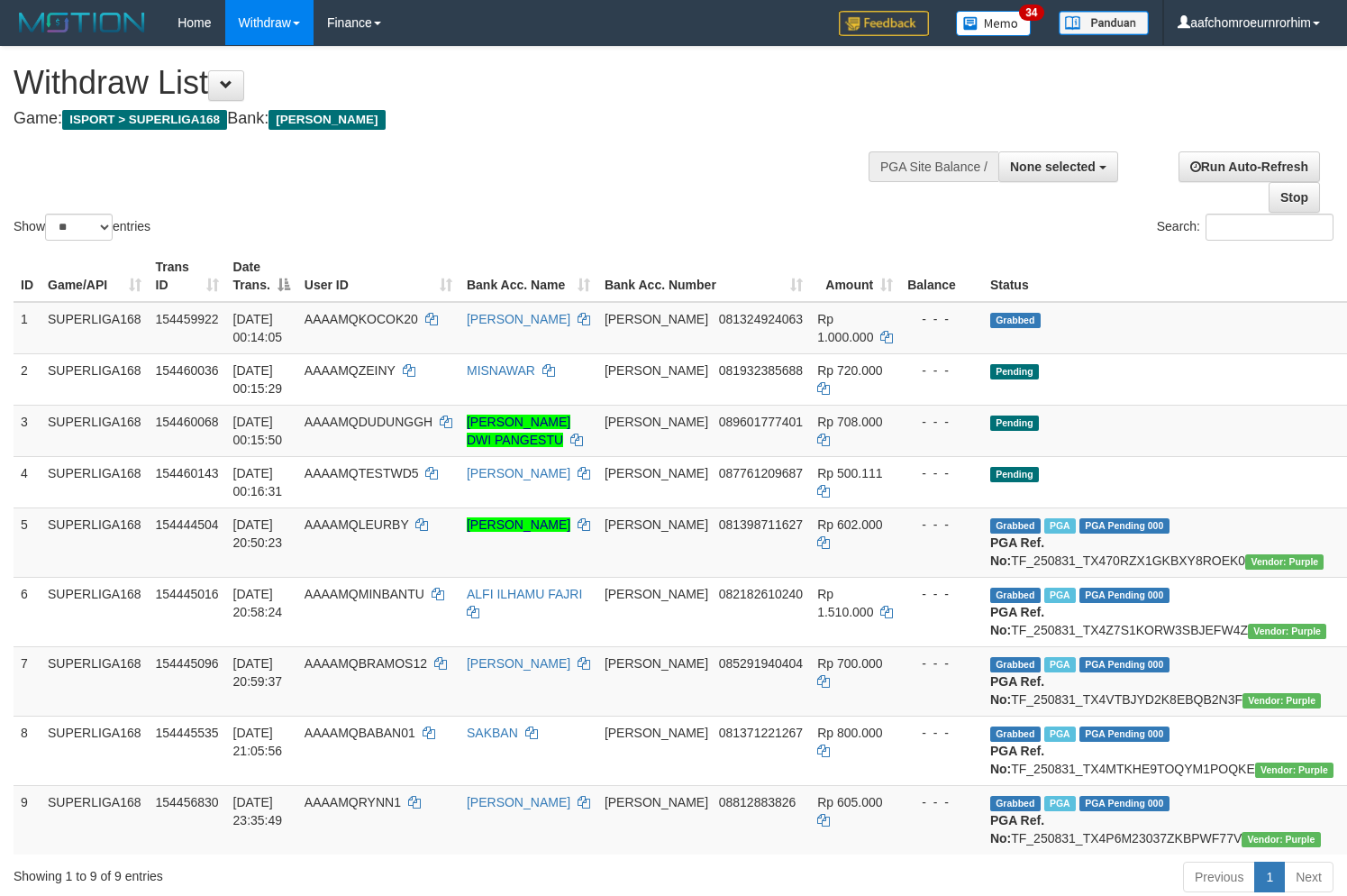 Image resolution: width=1347 pixels, height=896 pixels. Describe the element at coordinates (447, 83) in the screenshot. I see `h1: Withdraw List` at that location.